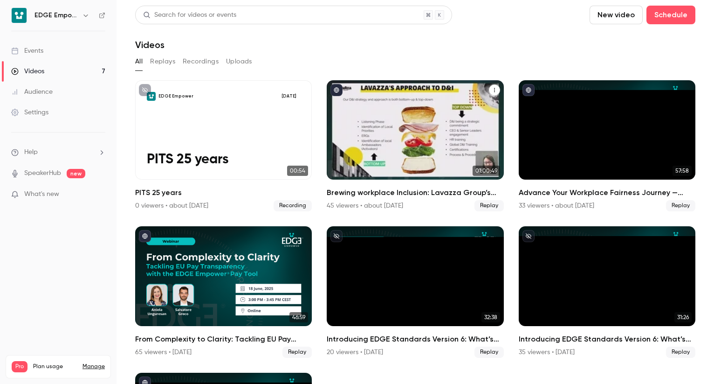  What do you see at coordinates (299, 317) in the screenshot?
I see `span: 46:59` at bounding box center [299, 317].